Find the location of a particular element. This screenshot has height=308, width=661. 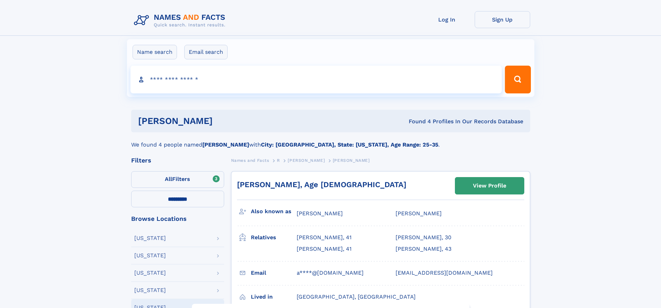

label: Filters is located at coordinates (178, 179).